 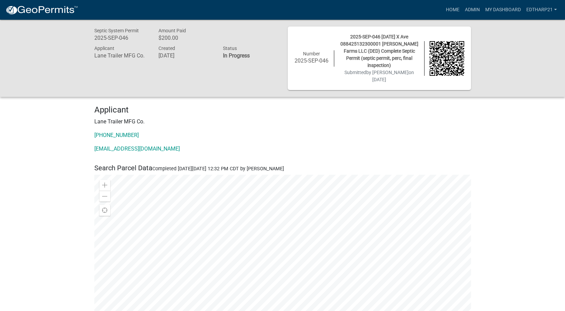 I want to click on h5: Search Parcel Data, so click(x=283, y=168).